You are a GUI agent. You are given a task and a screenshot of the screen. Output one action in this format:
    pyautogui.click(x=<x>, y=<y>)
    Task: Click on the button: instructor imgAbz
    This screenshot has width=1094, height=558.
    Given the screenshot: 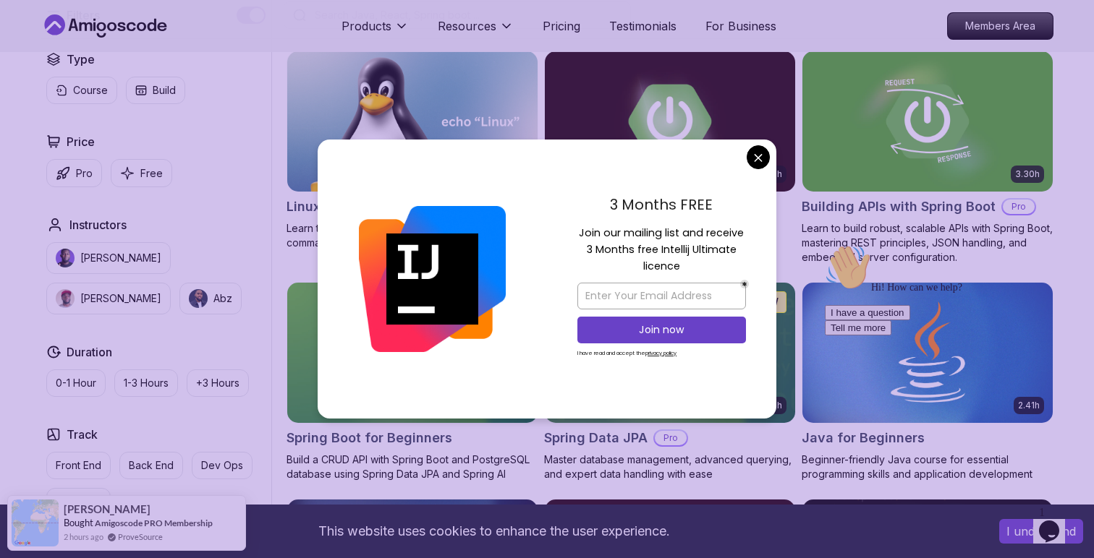 What is the action you would take?
    pyautogui.click(x=210, y=299)
    